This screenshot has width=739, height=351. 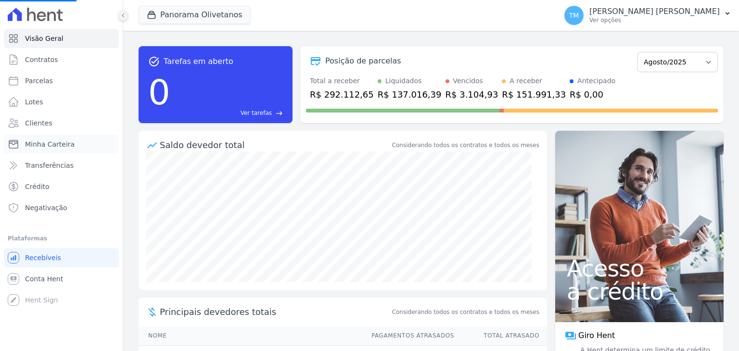 What do you see at coordinates (159, 92) in the screenshot?
I see `div: 0` at bounding box center [159, 92].